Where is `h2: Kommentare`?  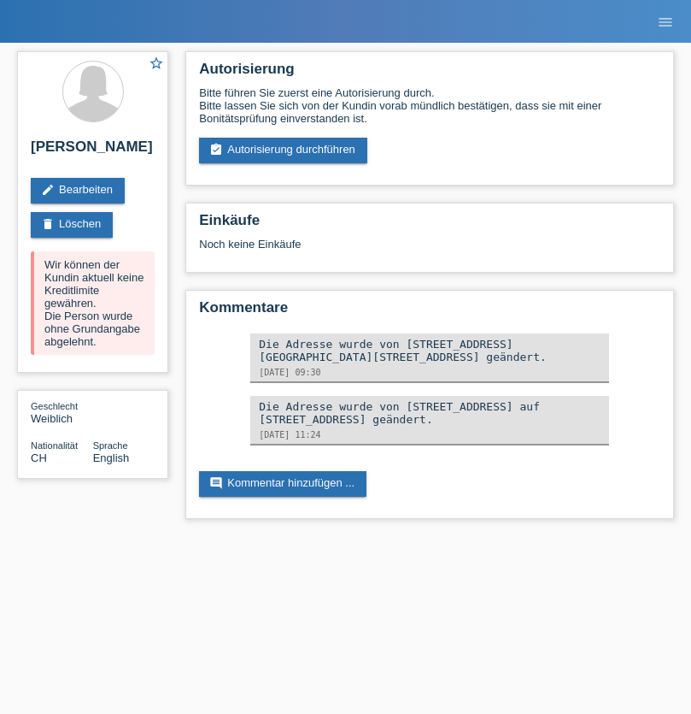 h2: Kommentare is located at coordinates (430, 312).